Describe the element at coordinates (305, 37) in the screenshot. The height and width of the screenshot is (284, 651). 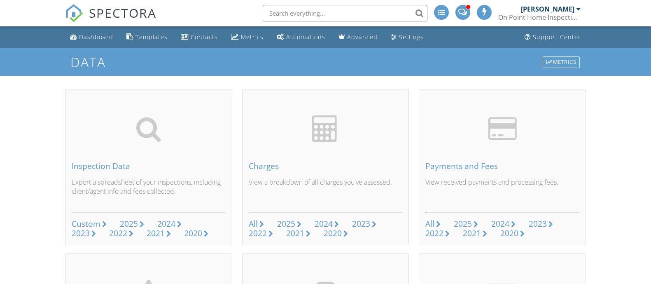
I see `div: Automations` at that location.